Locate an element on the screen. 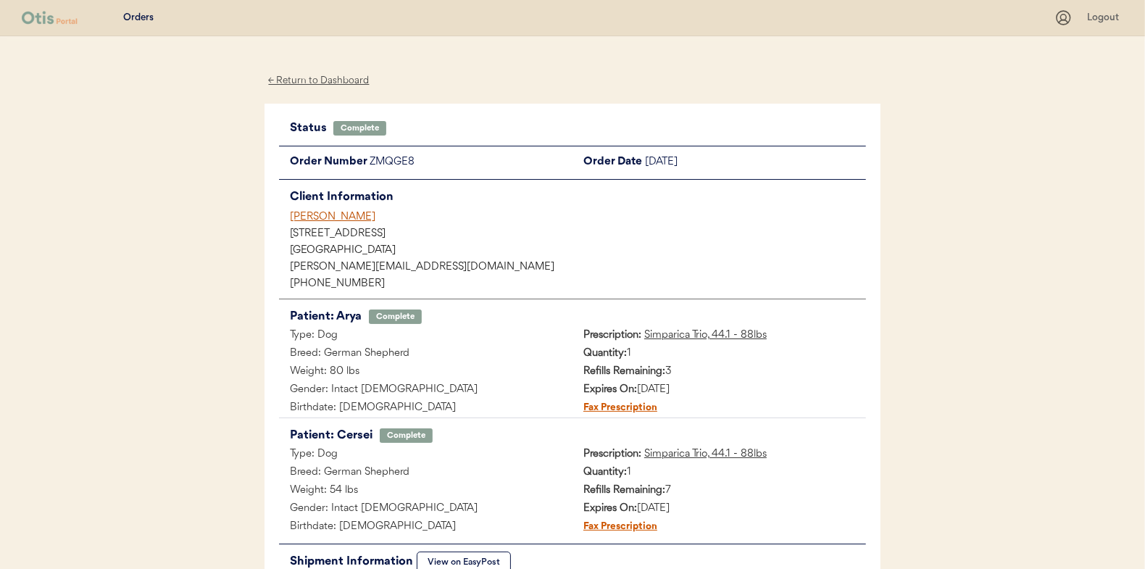 This screenshot has height=569, width=1145. div: Orders is located at coordinates (138, 18).